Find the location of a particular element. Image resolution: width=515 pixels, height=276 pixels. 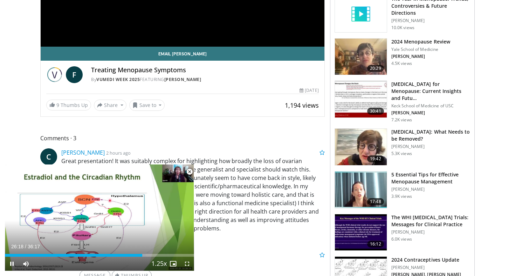

h3: 2024 Contraceptives Update is located at coordinates (431, 260).